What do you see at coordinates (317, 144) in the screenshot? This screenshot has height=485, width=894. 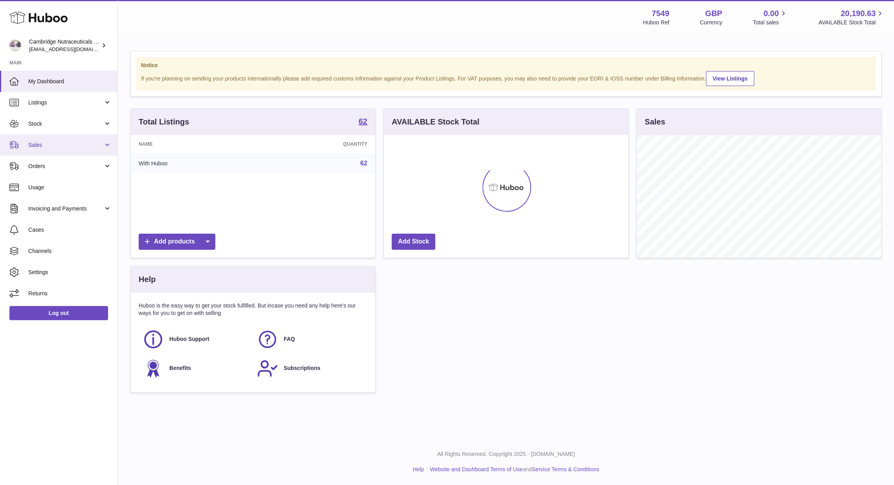 I see `th: Quantity` at bounding box center [317, 144].